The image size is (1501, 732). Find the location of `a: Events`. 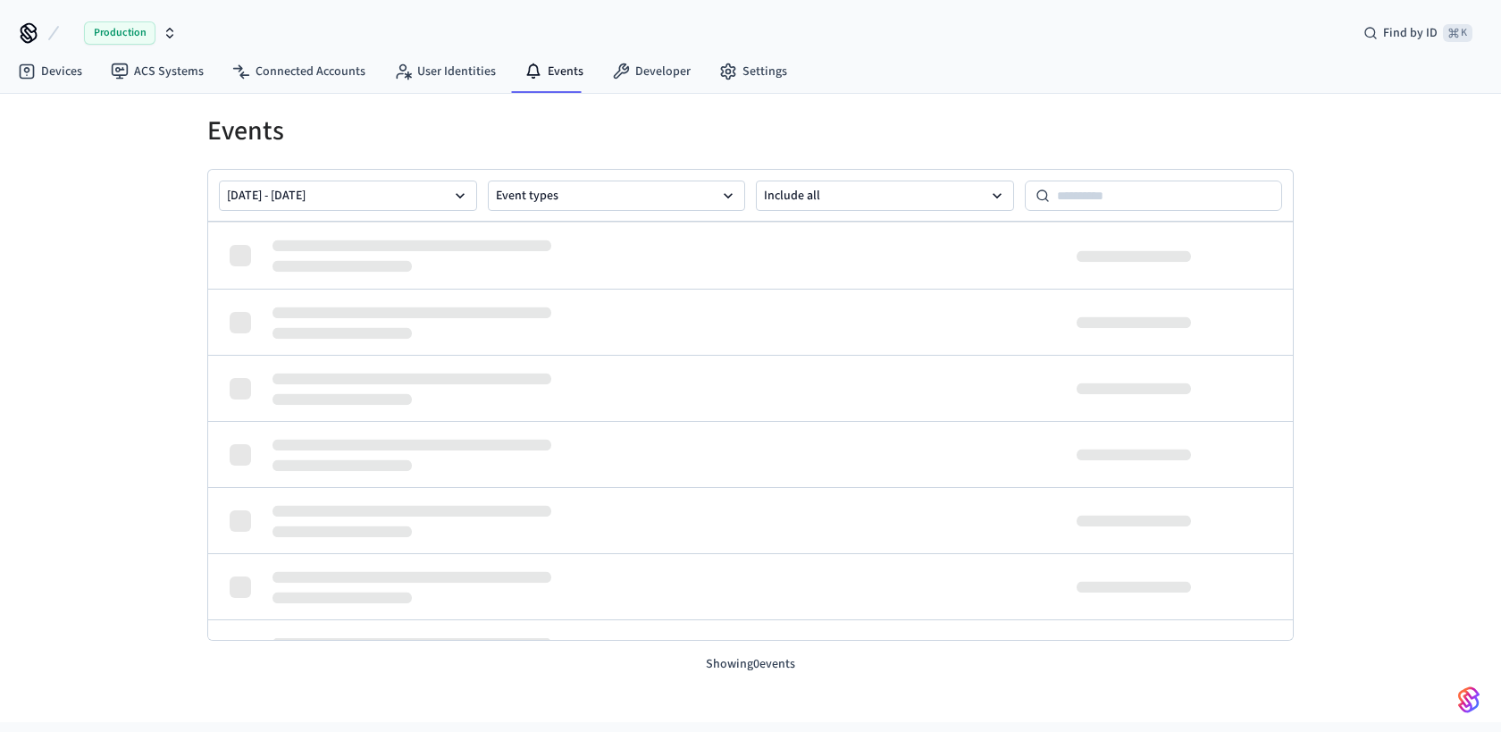

a: Events is located at coordinates (554, 71).